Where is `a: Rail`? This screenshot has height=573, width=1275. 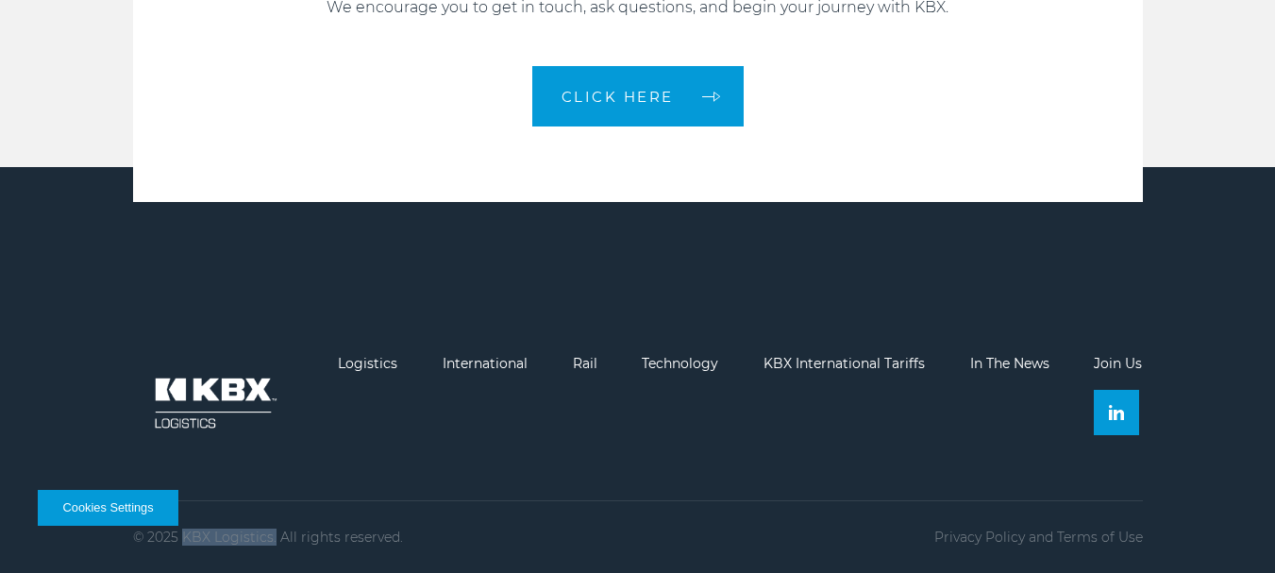 a: Rail is located at coordinates (585, 363).